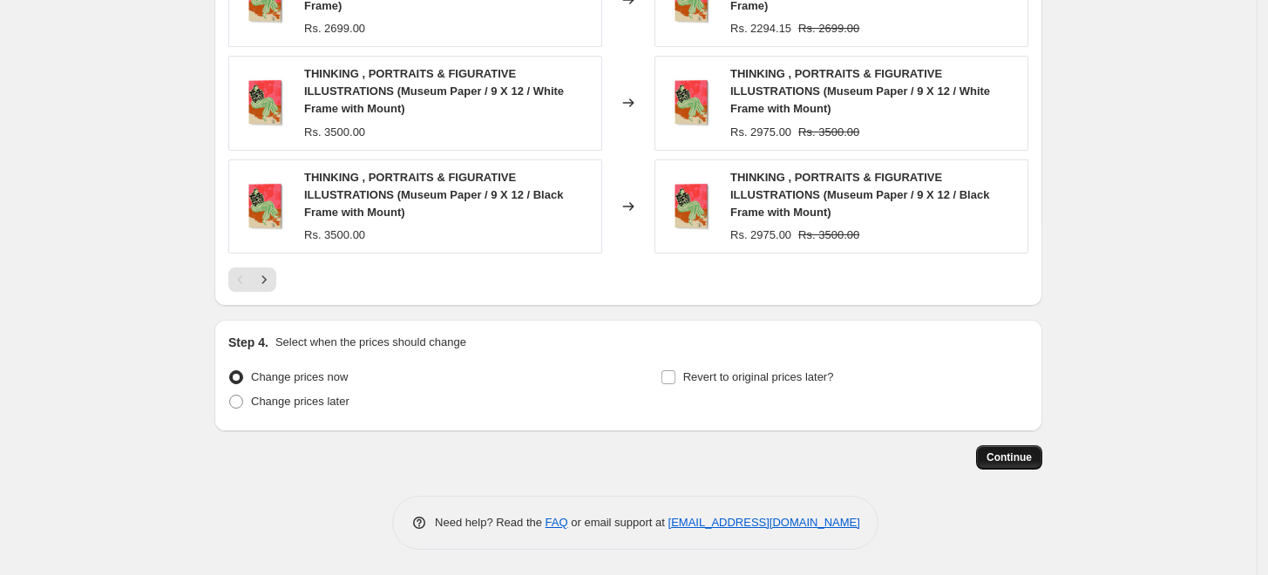 This screenshot has width=1268, height=575. Describe the element at coordinates (1009, 458) in the screenshot. I see `span: Continue` at that location.